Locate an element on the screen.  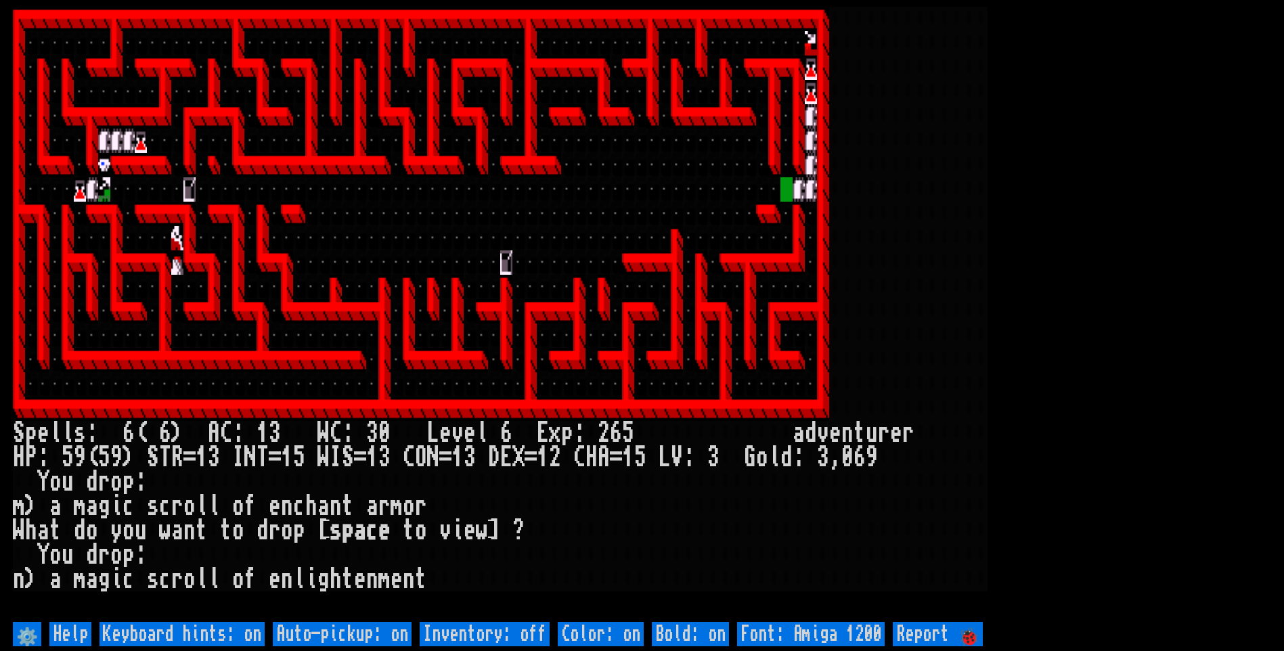
input: Report 🐞 is located at coordinates (937, 634).